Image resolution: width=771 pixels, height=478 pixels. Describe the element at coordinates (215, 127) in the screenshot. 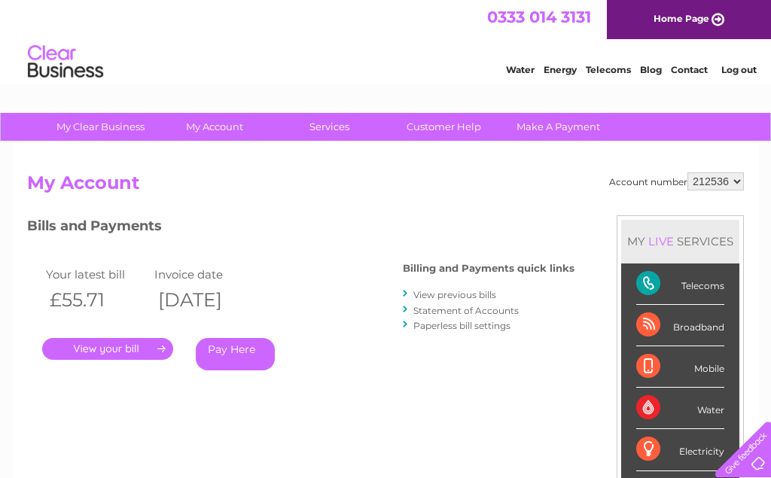

I see `a: My Account` at that location.